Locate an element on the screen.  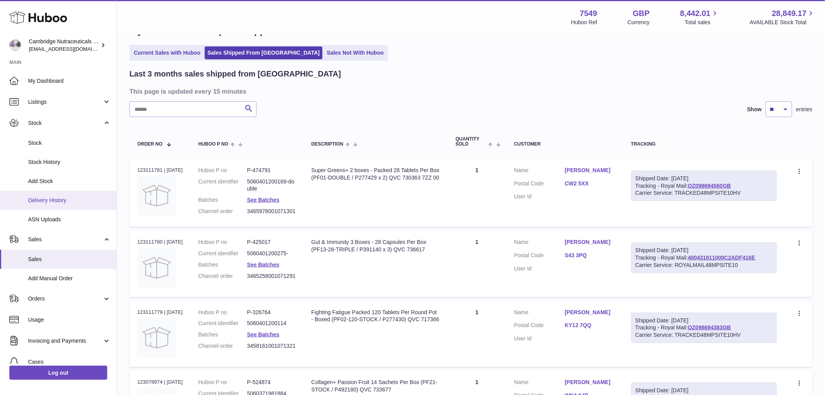
div: Collagen+ Passion Fruit 14 Sachets Per Box (PF21-STOCK / P492180) QVC 733677 is located at coordinates (376, 386).